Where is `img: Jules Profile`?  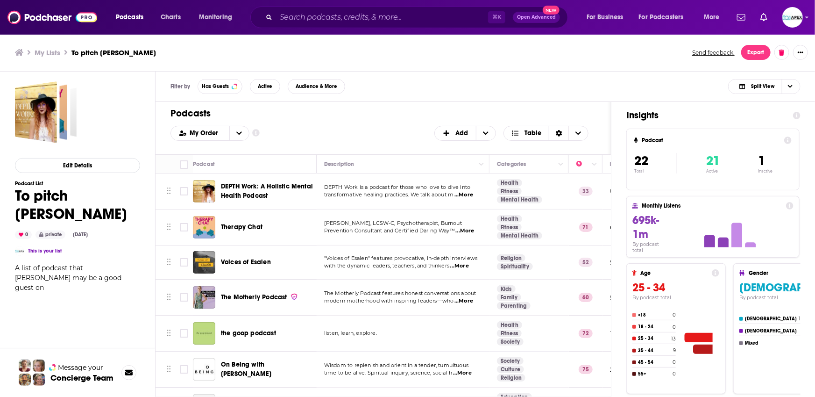 img: Jules Profile is located at coordinates (39, 365).